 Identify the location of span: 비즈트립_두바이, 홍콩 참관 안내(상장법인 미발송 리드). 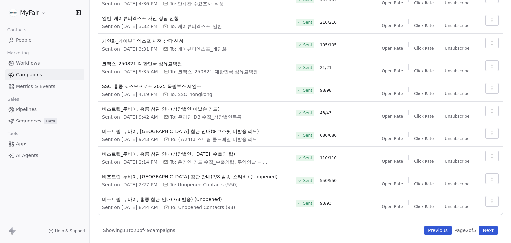
(195, 109).